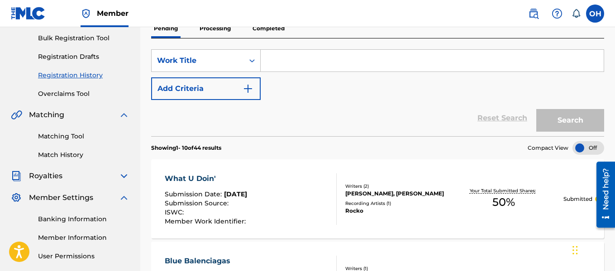  I want to click on div: What U Doin', so click(206, 179).